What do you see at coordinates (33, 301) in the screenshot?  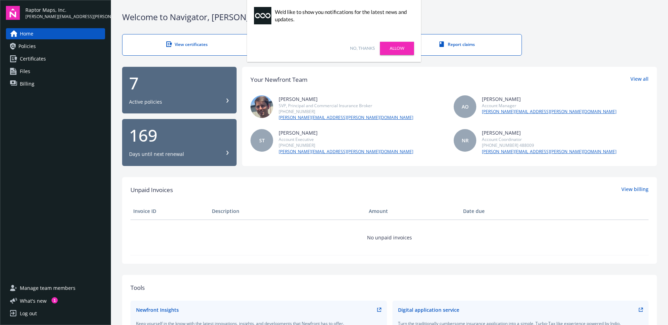 I see `span: What ' s new` at bounding box center [33, 301].